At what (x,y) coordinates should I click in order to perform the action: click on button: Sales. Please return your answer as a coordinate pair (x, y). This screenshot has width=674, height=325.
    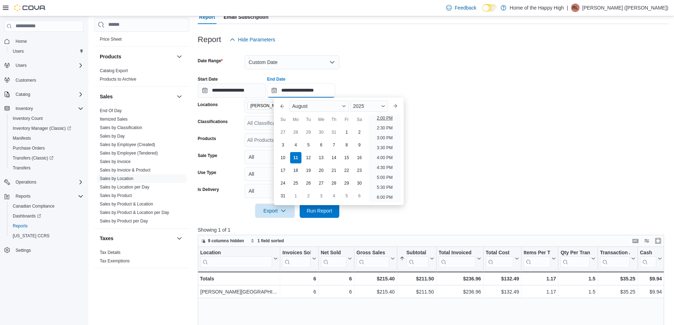
    Looking at the image, I should click on (137, 97).